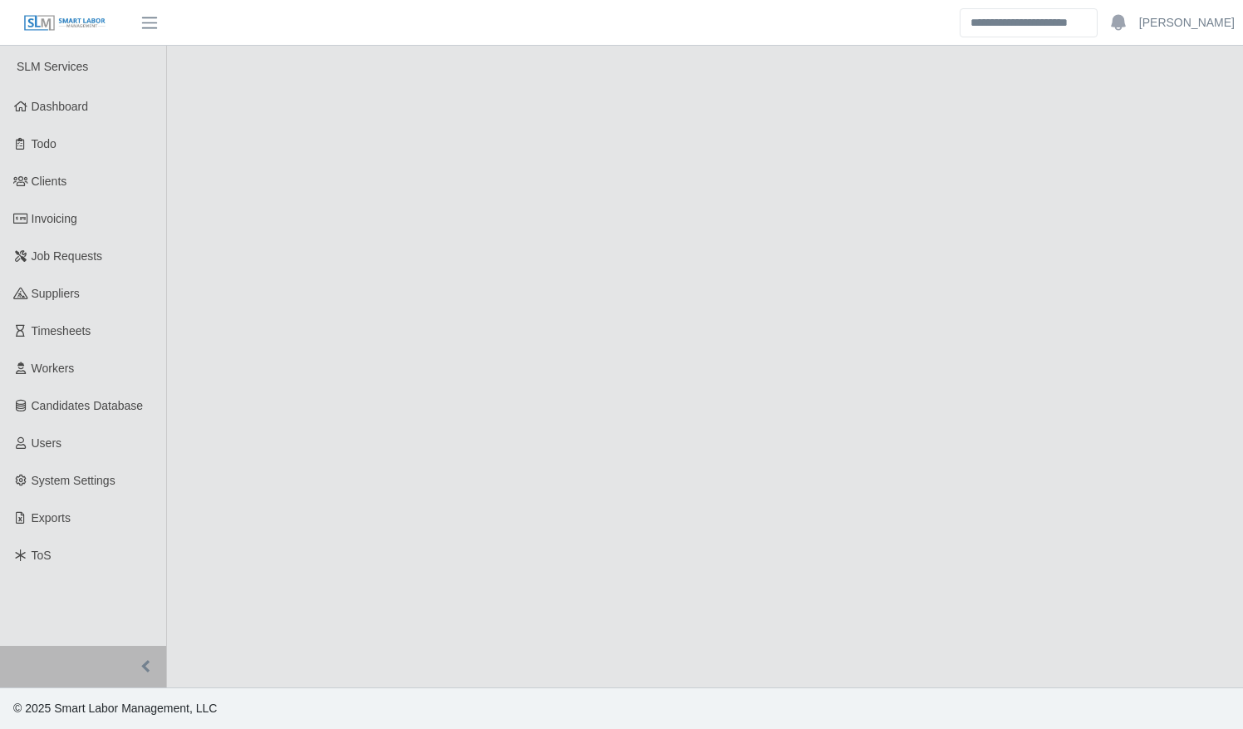 The height and width of the screenshot is (729, 1243). Describe the element at coordinates (49, 181) in the screenshot. I see `span: Clients` at that location.